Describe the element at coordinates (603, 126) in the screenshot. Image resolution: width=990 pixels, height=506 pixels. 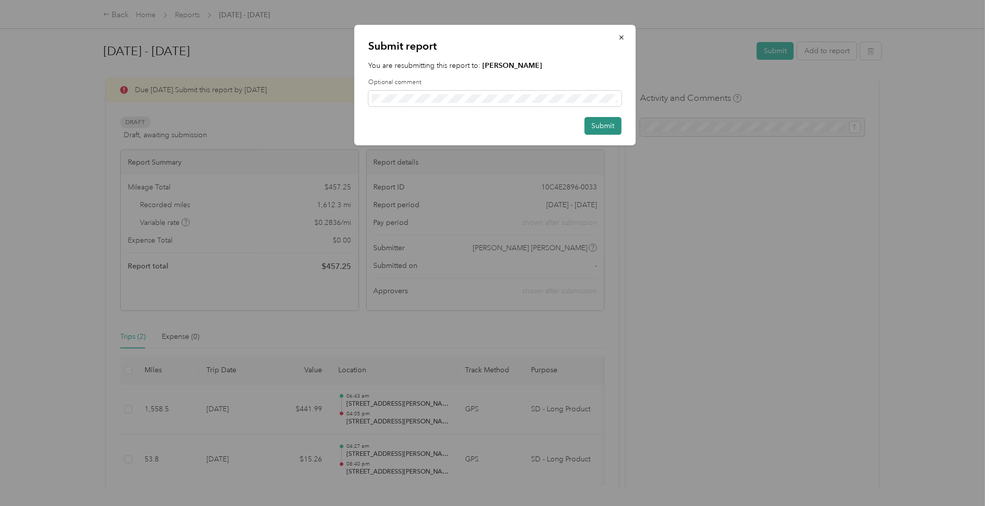
I see `button: Submit` at that location.